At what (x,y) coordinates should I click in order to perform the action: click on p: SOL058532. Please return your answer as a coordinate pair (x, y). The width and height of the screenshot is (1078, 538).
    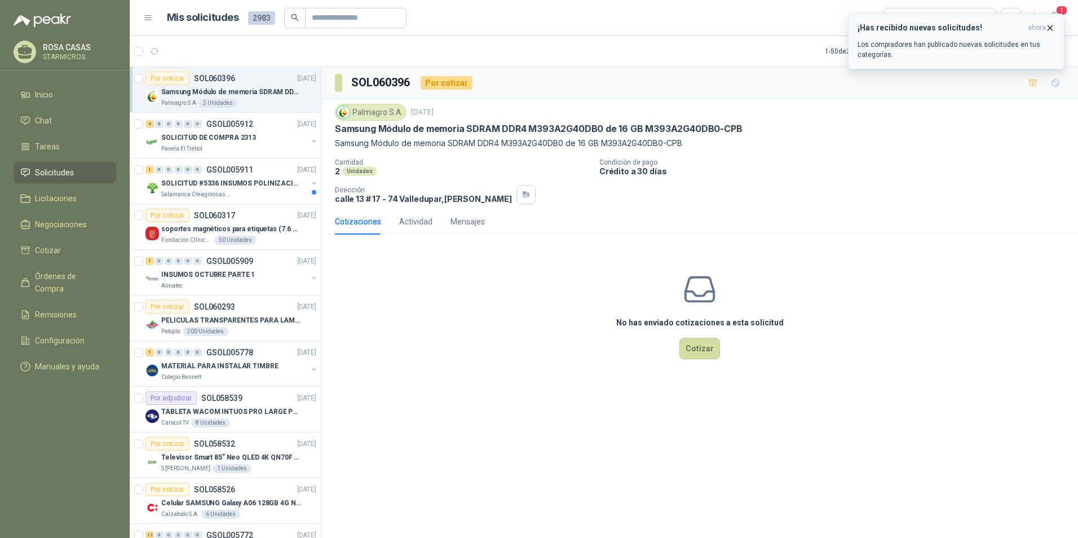
    Looking at the image, I should click on (214, 444).